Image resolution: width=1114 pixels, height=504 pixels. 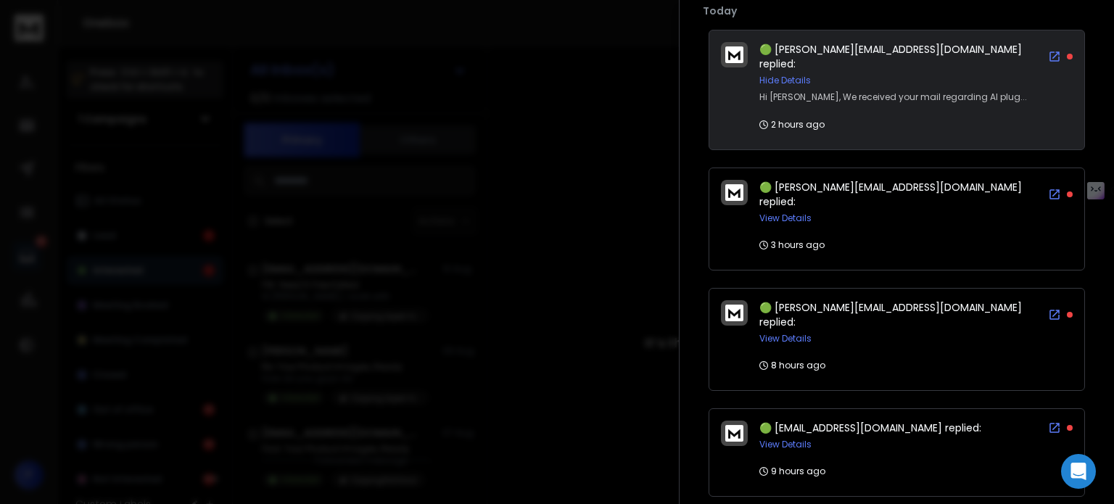 What do you see at coordinates (45, 90) in the screenshot?
I see `img: tab_domain_overview_orange.svg` at bounding box center [45, 90].